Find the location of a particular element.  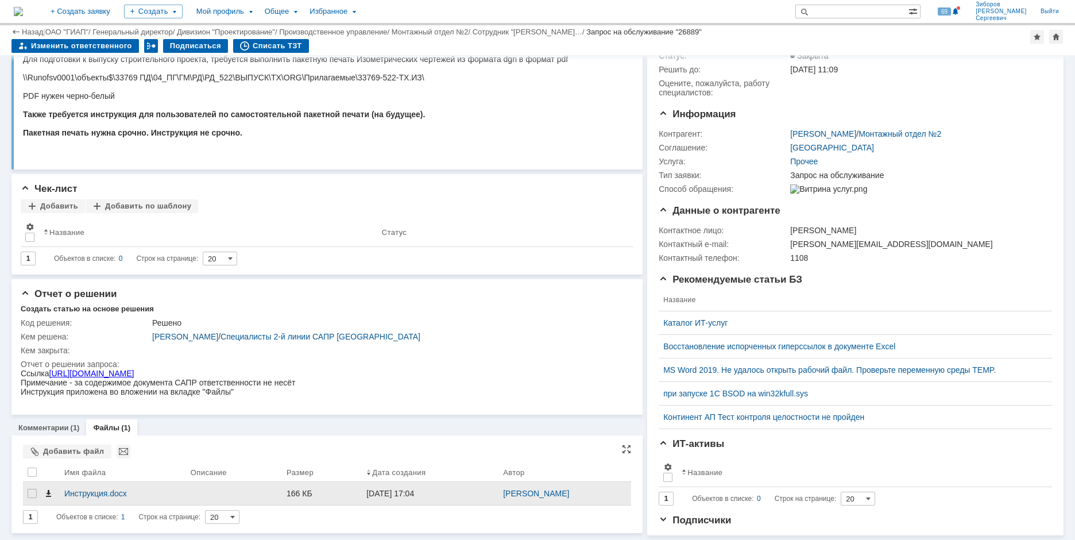

span: Рекомендуемые статьи БЗ is located at coordinates (730, 279).